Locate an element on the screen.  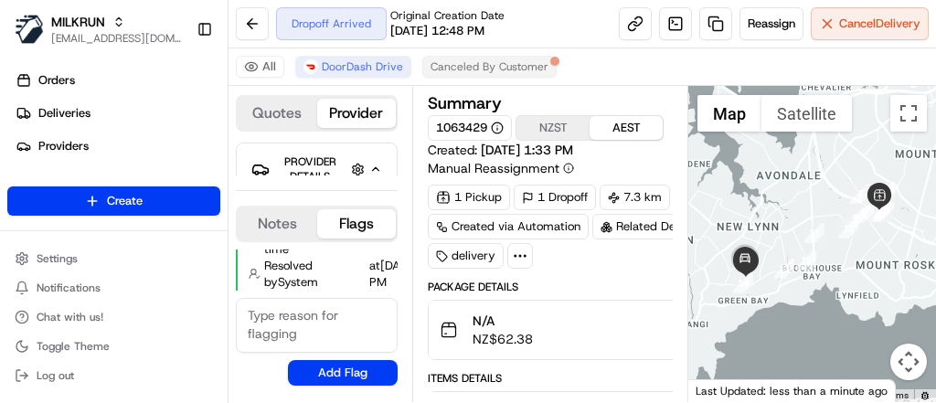
button: Notifications is located at coordinates (113, 288).